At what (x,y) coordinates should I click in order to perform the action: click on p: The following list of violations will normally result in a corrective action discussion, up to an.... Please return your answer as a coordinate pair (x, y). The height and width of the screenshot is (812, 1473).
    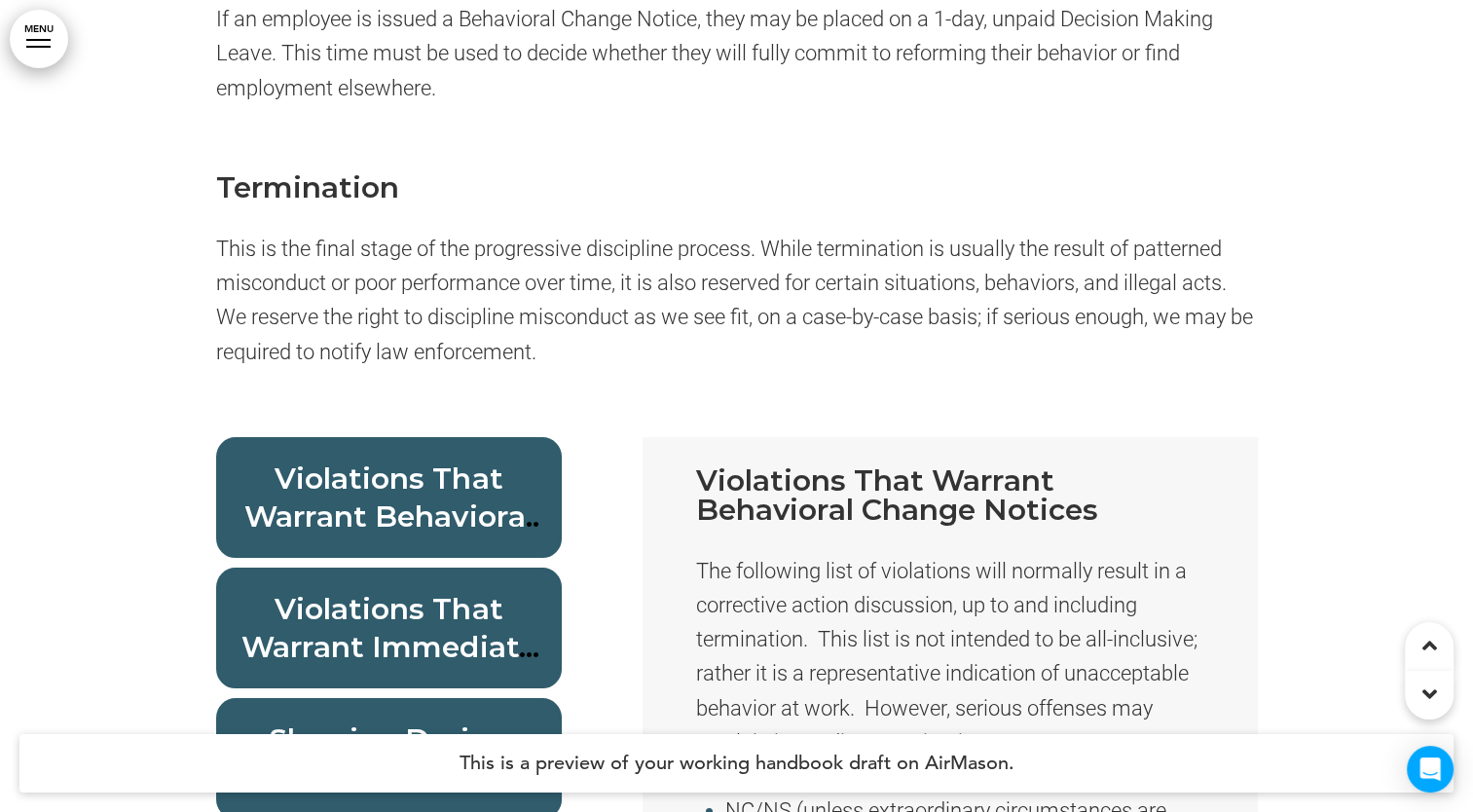
    Looking at the image, I should click on (949, 656).